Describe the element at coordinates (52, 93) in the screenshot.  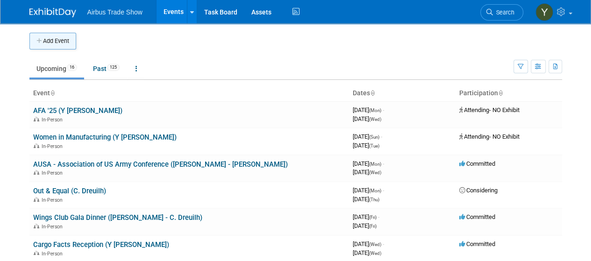
I see `a: Sort by Event Name` at that location.